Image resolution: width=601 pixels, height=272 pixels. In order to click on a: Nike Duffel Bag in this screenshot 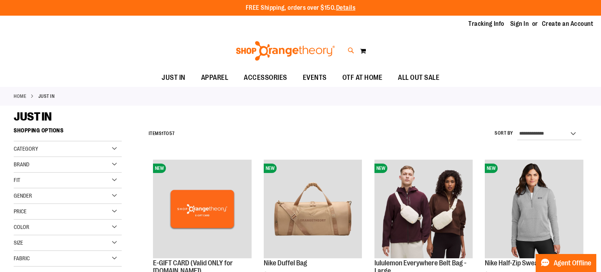, I will do `click(285, 263)`.